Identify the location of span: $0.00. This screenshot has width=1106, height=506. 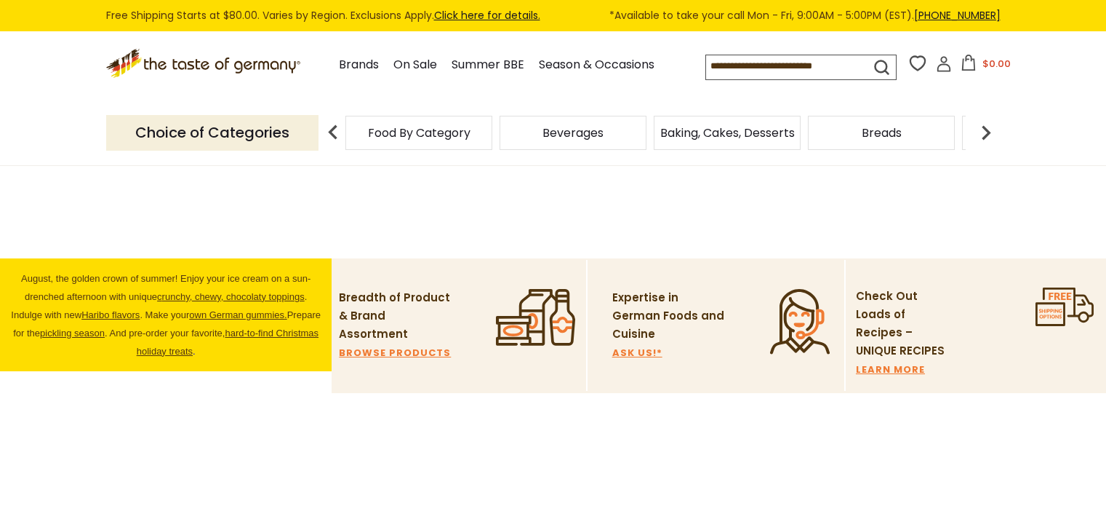
(996, 63).